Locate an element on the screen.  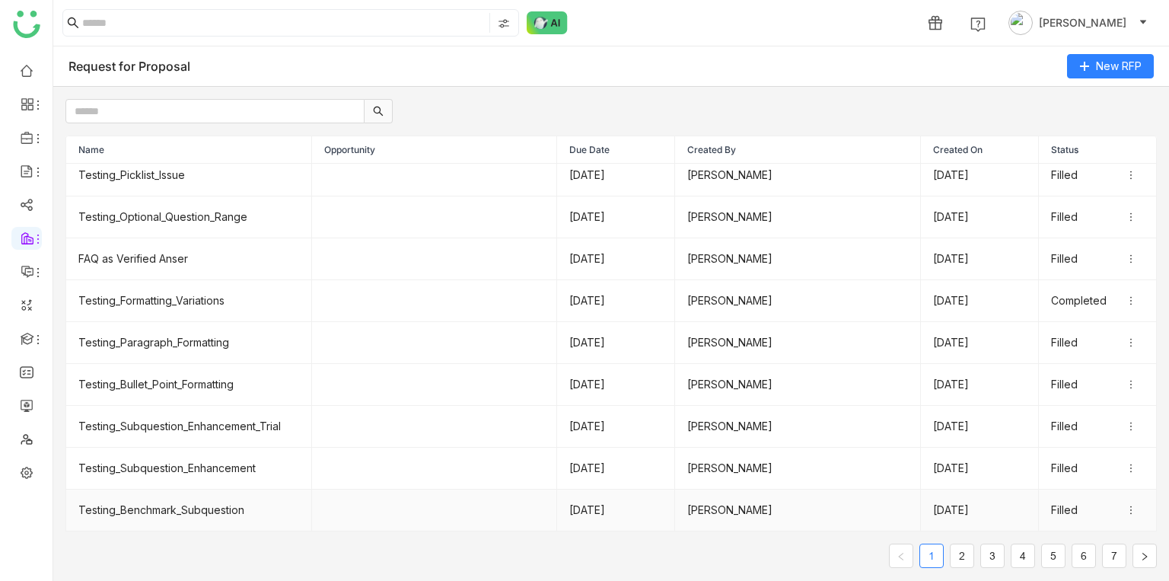
a: 5 is located at coordinates (1054, 556).